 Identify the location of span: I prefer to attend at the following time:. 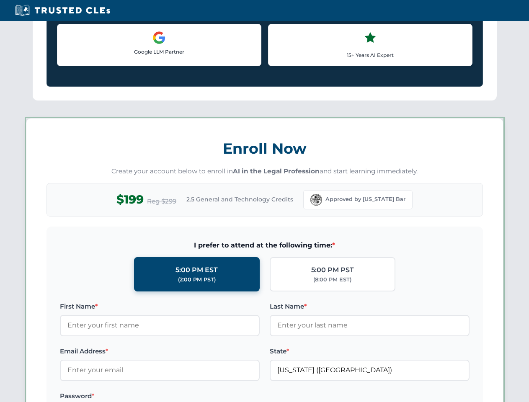
(265, 245).